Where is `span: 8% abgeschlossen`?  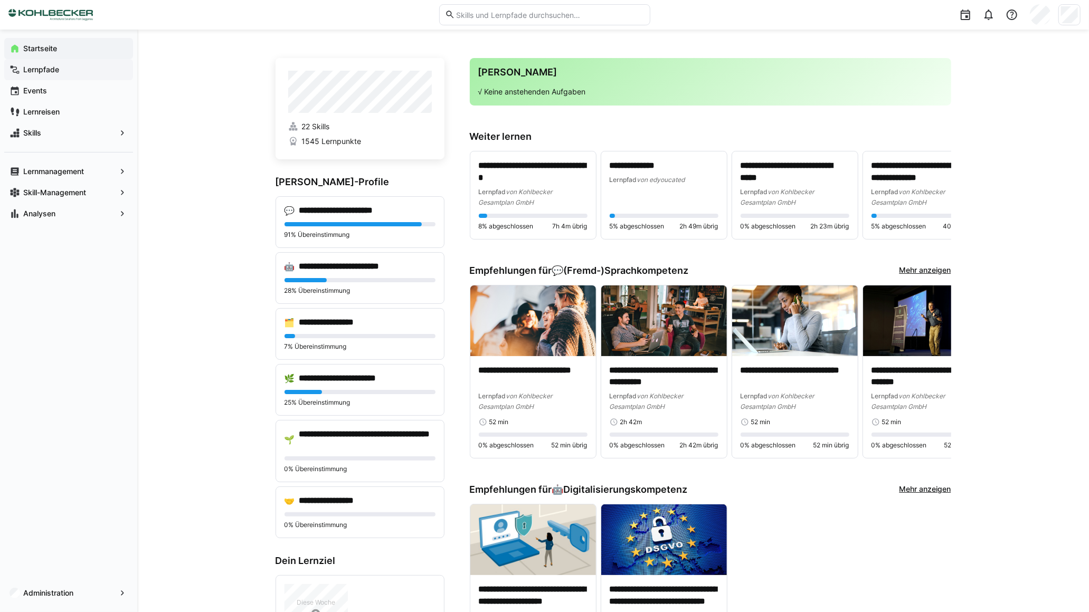
span: 8% abgeschlossen is located at coordinates (506, 226).